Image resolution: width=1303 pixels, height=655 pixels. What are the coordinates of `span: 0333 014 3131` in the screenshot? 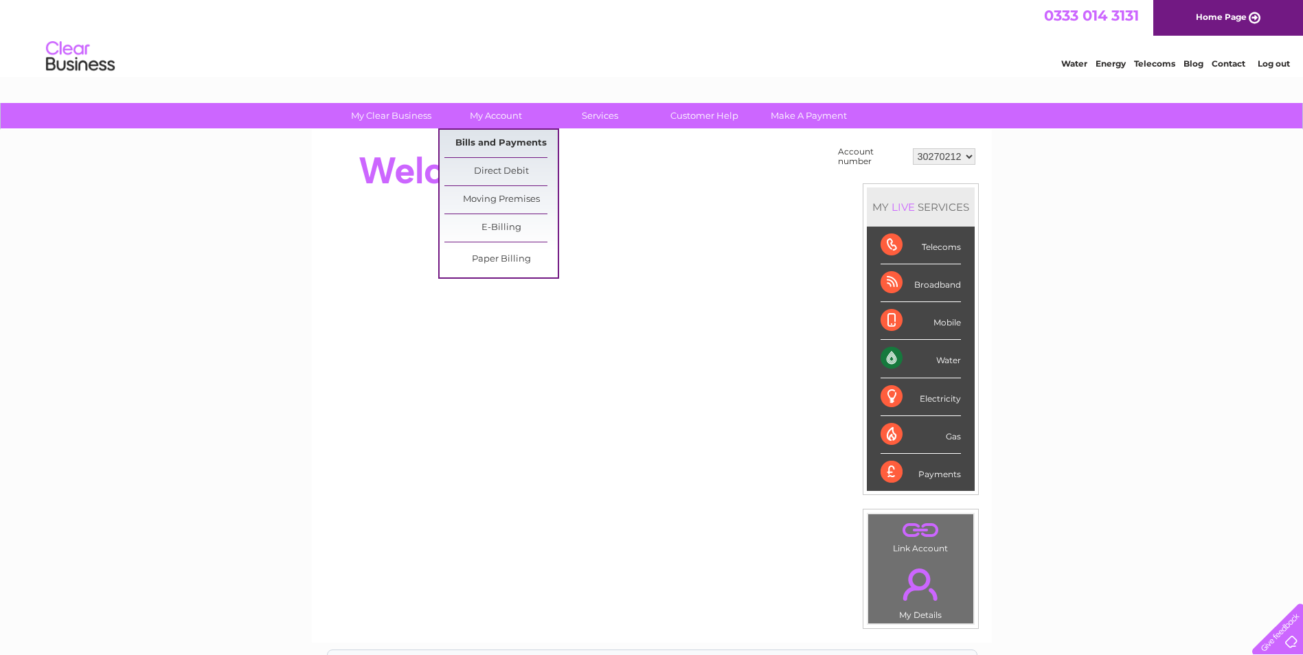 It's located at (1091, 15).